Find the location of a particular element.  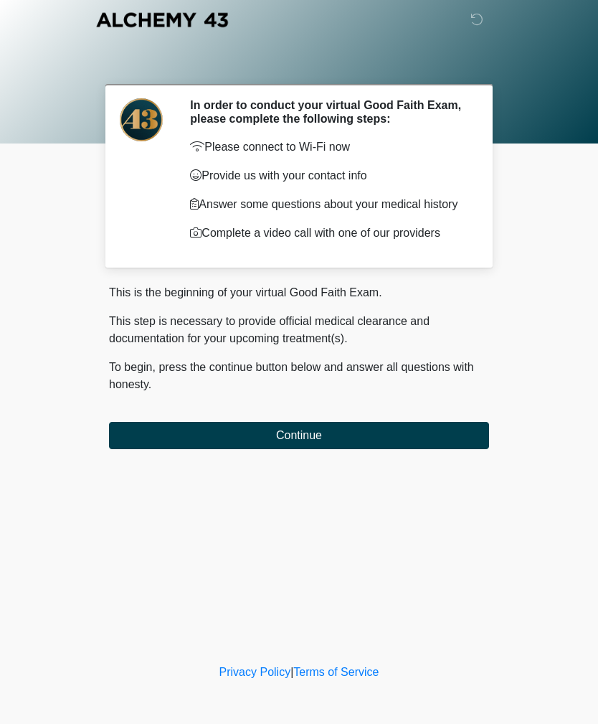

p: Answer some questions about your medical history is located at coordinates (329, 205).